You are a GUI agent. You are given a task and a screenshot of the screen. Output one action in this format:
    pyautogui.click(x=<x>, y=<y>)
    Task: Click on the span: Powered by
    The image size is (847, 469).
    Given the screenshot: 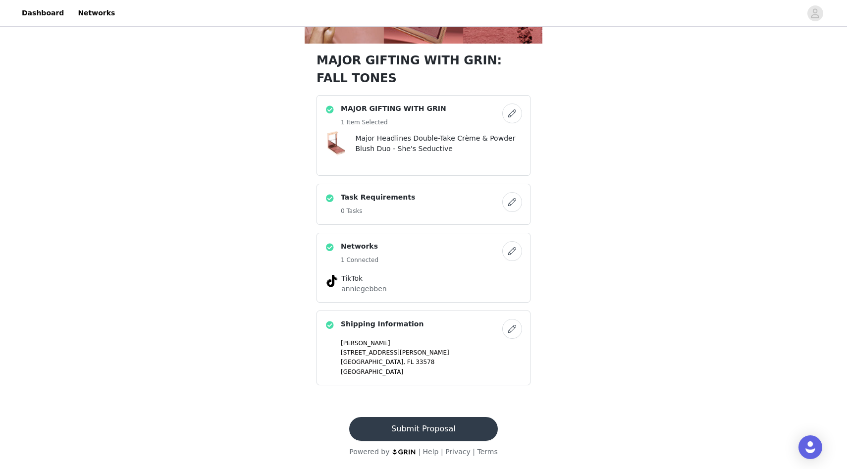 What is the action you would take?
    pyautogui.click(x=369, y=452)
    